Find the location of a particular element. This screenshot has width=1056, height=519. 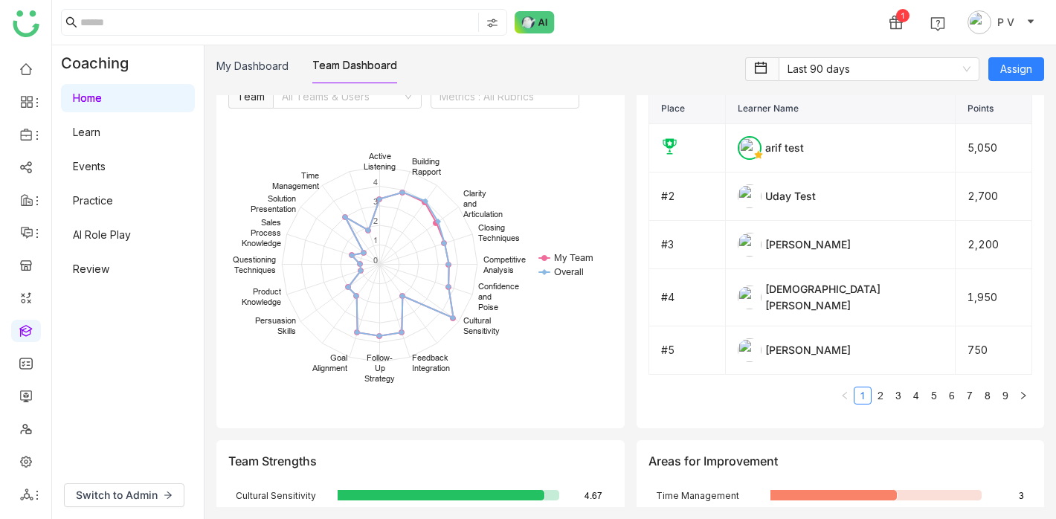

a: 3 is located at coordinates (898, 396).